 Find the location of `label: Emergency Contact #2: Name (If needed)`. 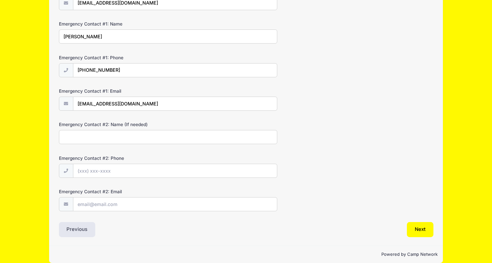

label: Emergency Contact #2: Name (If needed) is located at coordinates (121, 124).